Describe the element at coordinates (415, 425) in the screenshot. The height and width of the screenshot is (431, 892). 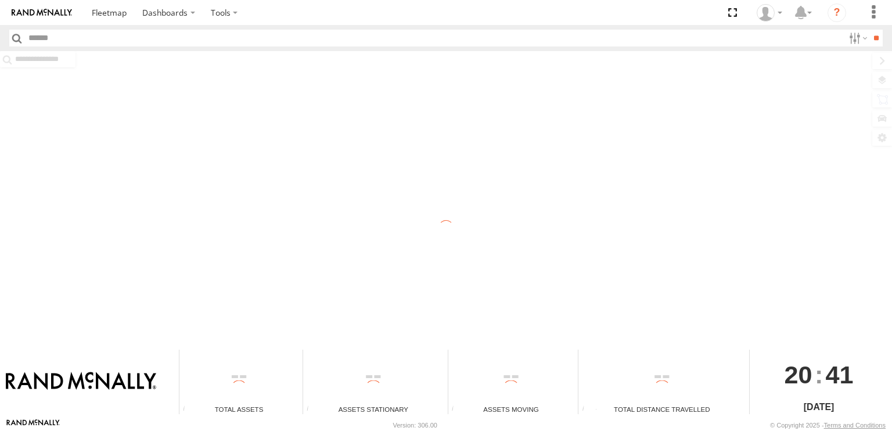
I see `div: Version: 306.00` at that location.